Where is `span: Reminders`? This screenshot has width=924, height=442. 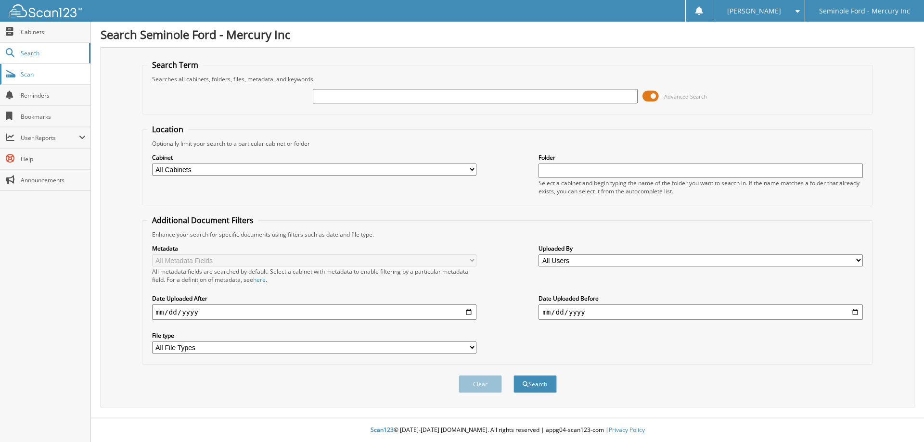 span: Reminders is located at coordinates (53, 95).